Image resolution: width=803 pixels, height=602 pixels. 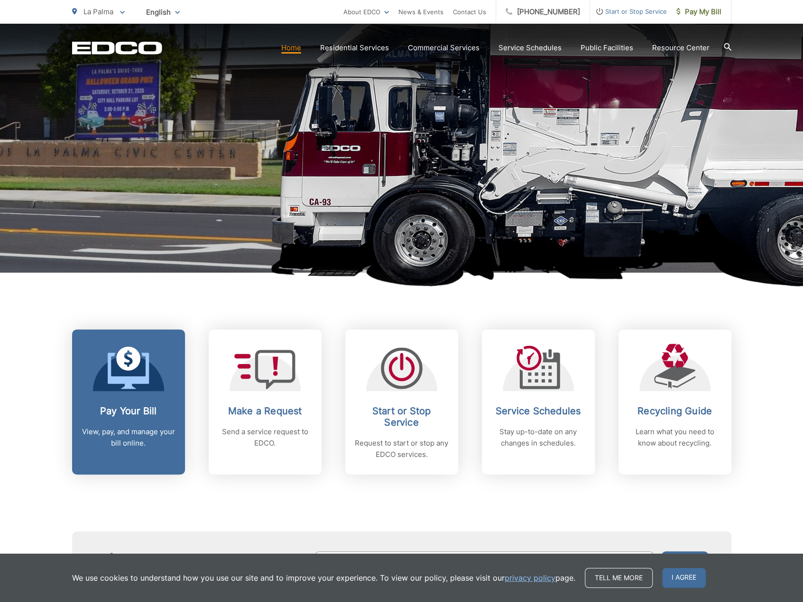 What do you see at coordinates (265, 402) in the screenshot?
I see `a: Make a Request Send a service request to EDCO.` at bounding box center [265, 402].